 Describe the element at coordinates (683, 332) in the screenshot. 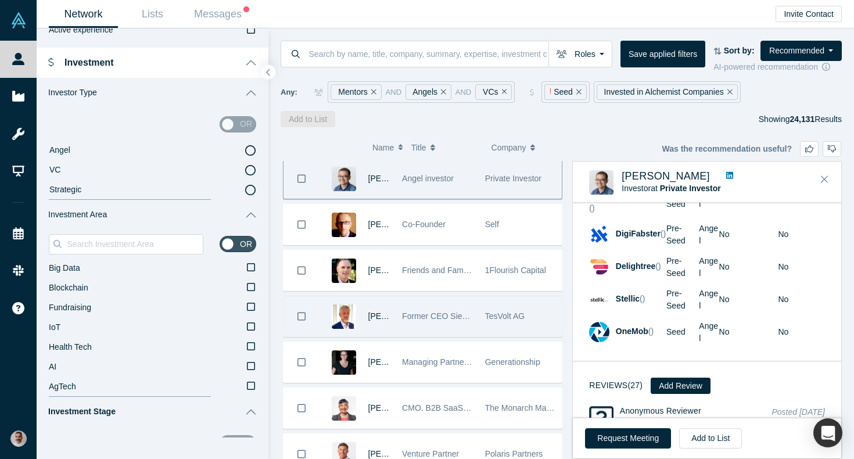

I see `td: Seed` at that location.